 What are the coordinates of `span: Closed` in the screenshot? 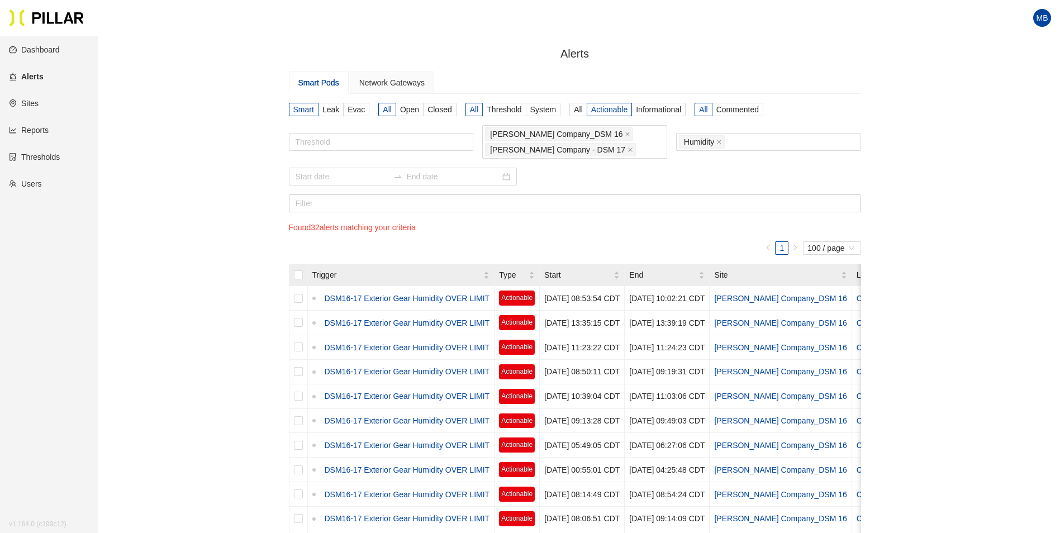 It's located at (440, 109).